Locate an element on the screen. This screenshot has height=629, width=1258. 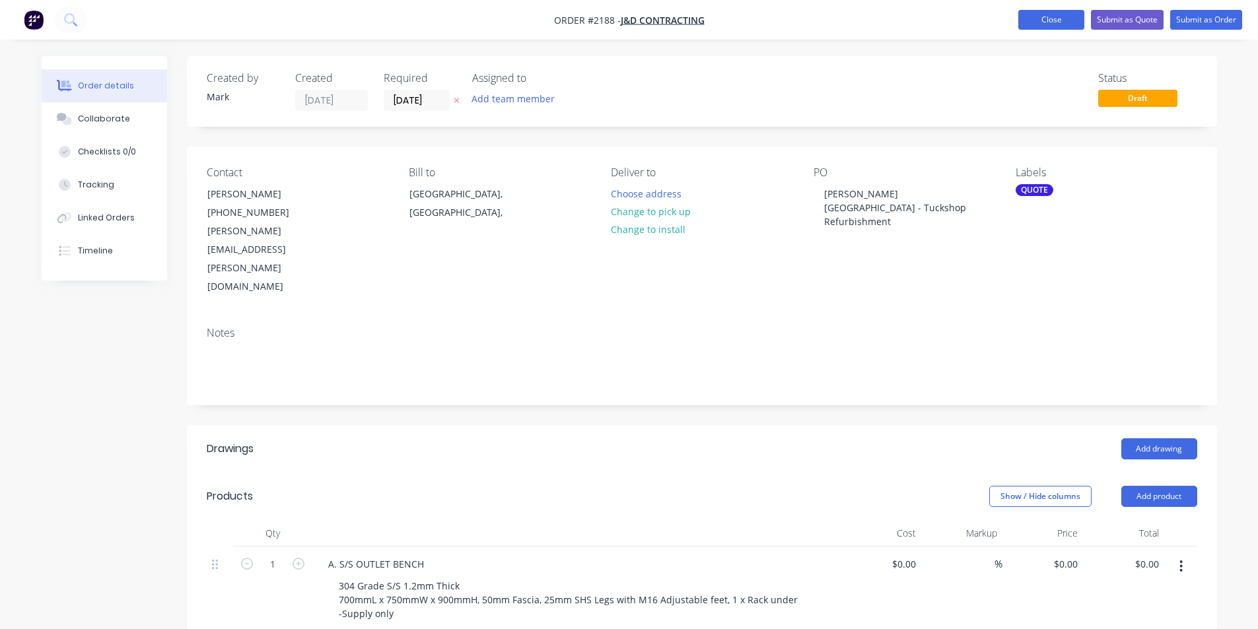
div: Linked Orders is located at coordinates (106, 218).